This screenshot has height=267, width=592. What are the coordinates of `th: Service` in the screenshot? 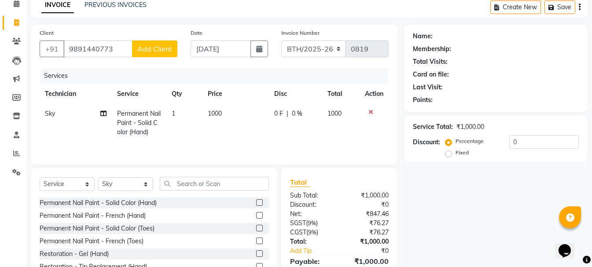 It's located at (139, 94).